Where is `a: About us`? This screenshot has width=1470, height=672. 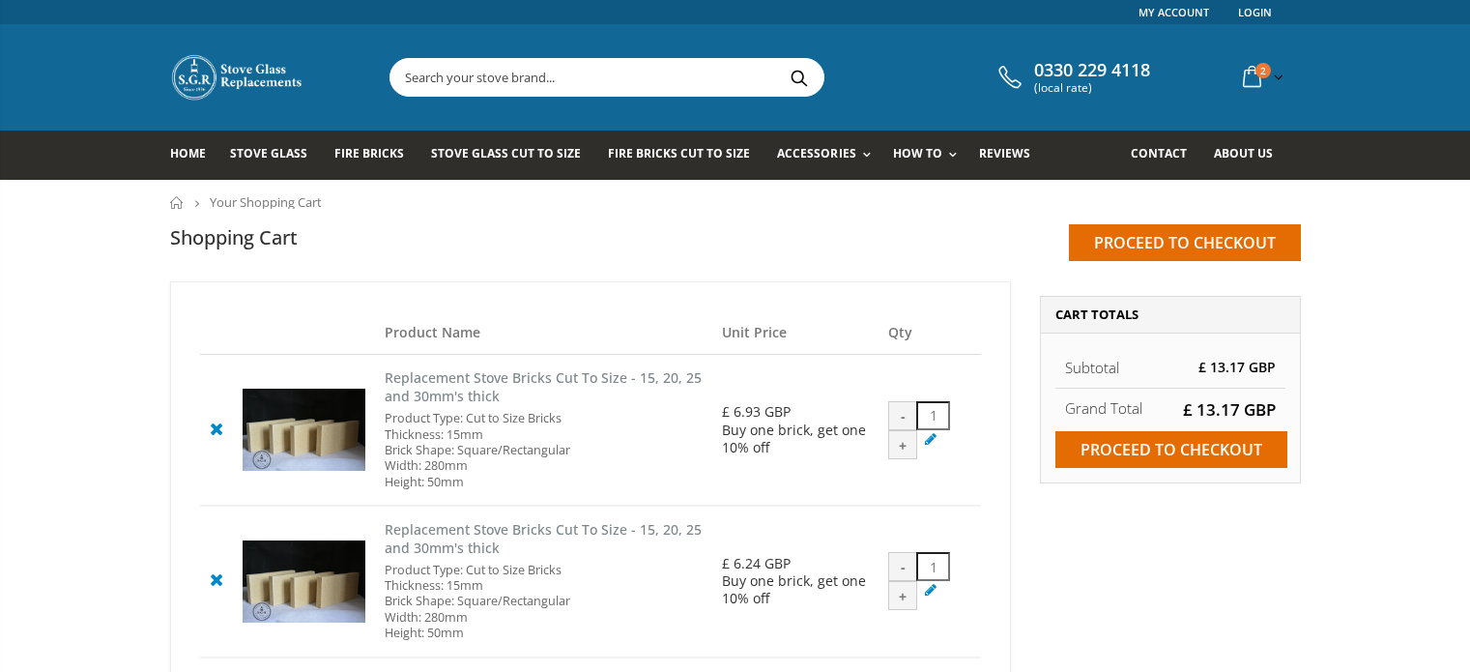 a: About us is located at coordinates (1251, 155).